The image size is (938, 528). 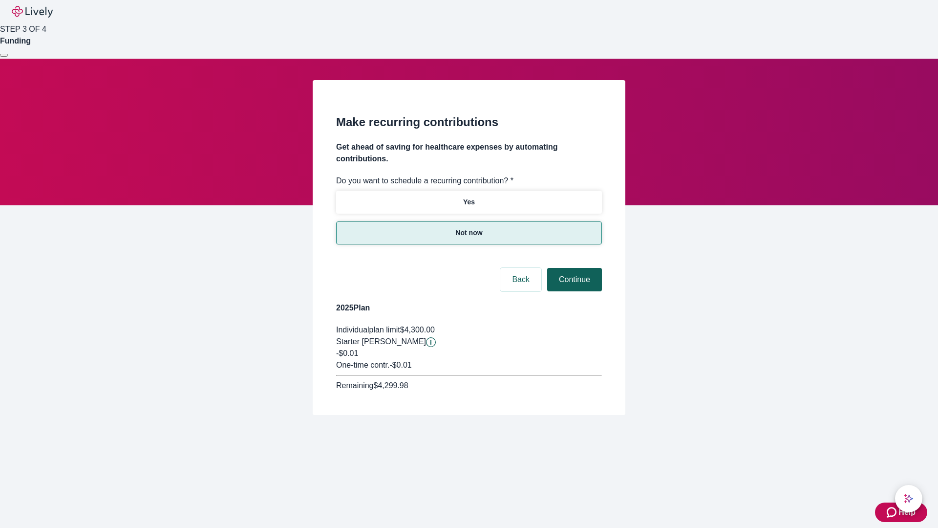 What do you see at coordinates (468, 233) in the screenshot?
I see `p: Not now` at bounding box center [468, 233].